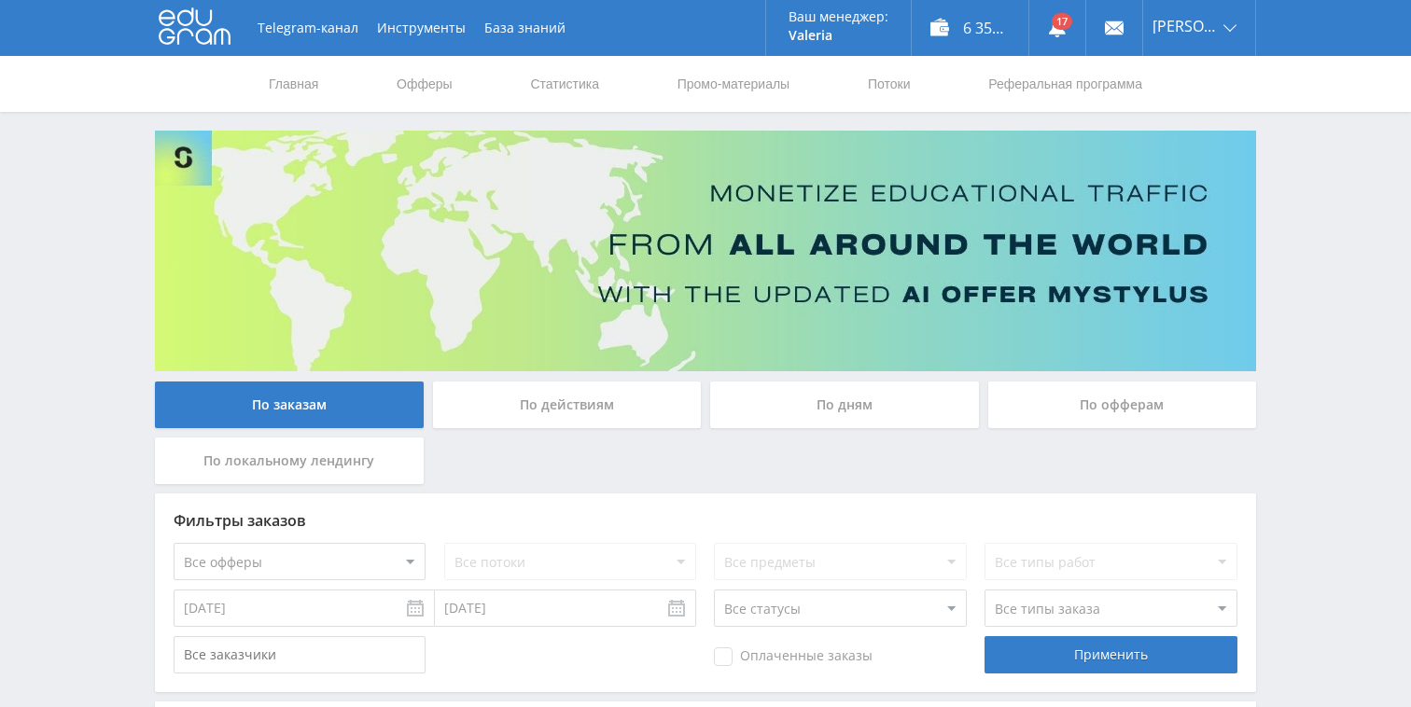 This screenshot has width=1411, height=707. Describe the element at coordinates (289, 405) in the screenshot. I see `div: По заказам` at that location.